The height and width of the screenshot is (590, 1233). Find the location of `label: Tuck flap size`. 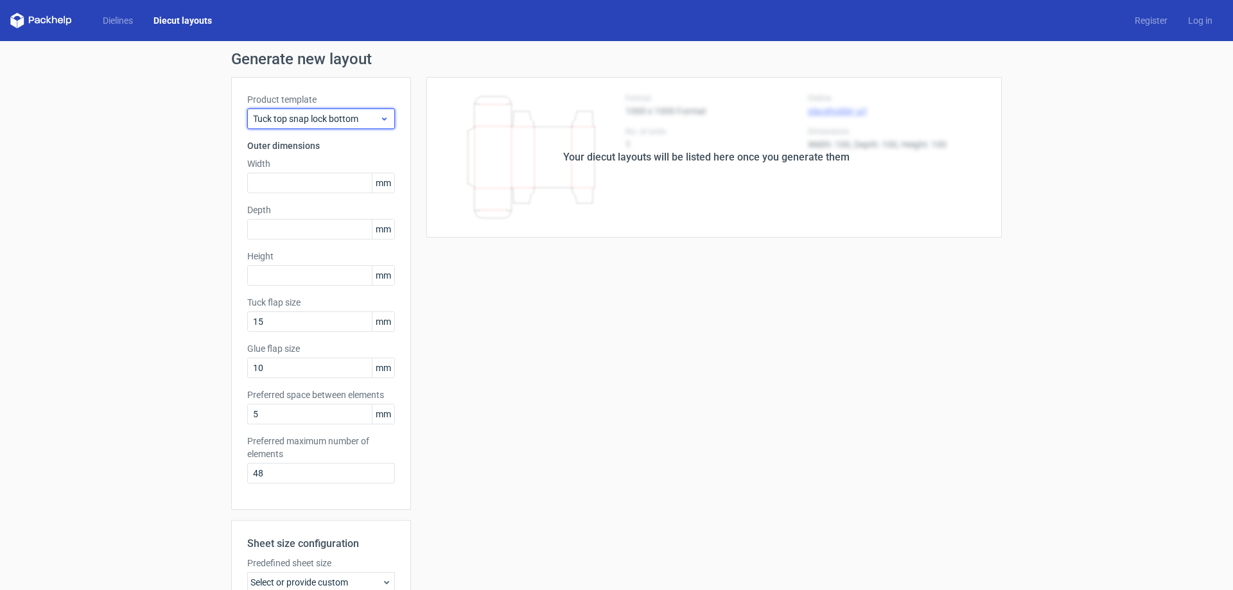

label: Tuck flap size is located at coordinates (321, 303).